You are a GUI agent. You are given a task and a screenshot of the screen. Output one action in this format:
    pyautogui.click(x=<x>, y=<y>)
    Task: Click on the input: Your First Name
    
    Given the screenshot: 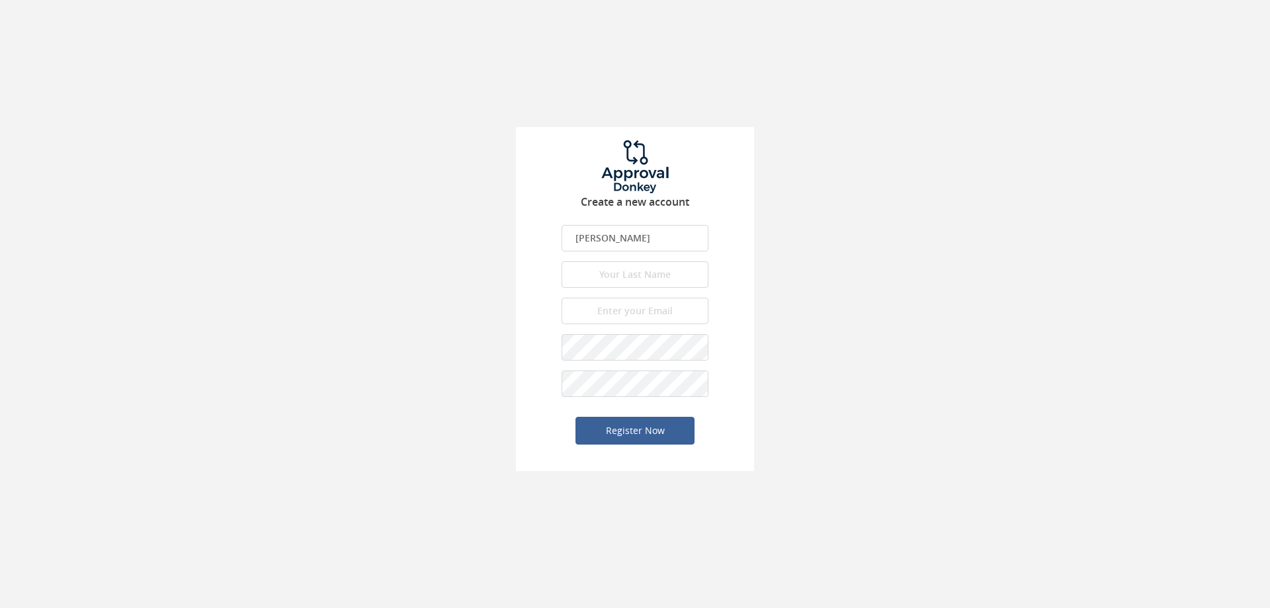 What is the action you would take?
    pyautogui.click(x=635, y=238)
    